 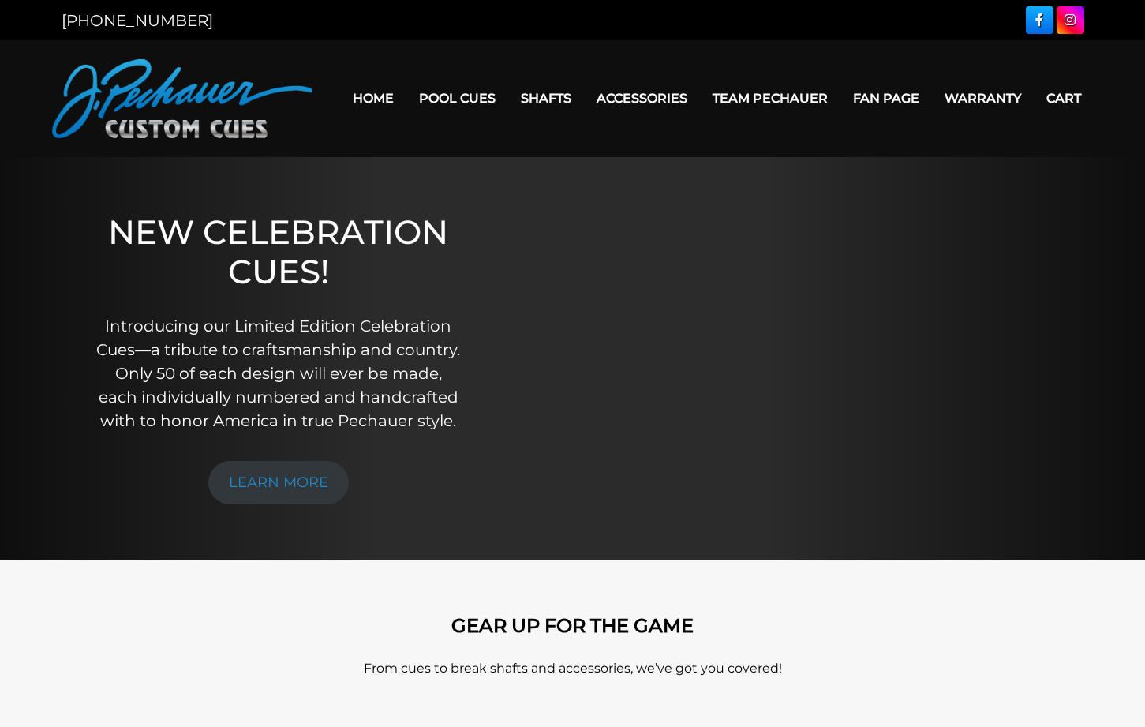 I want to click on a: LEARN MORE, so click(x=279, y=482).